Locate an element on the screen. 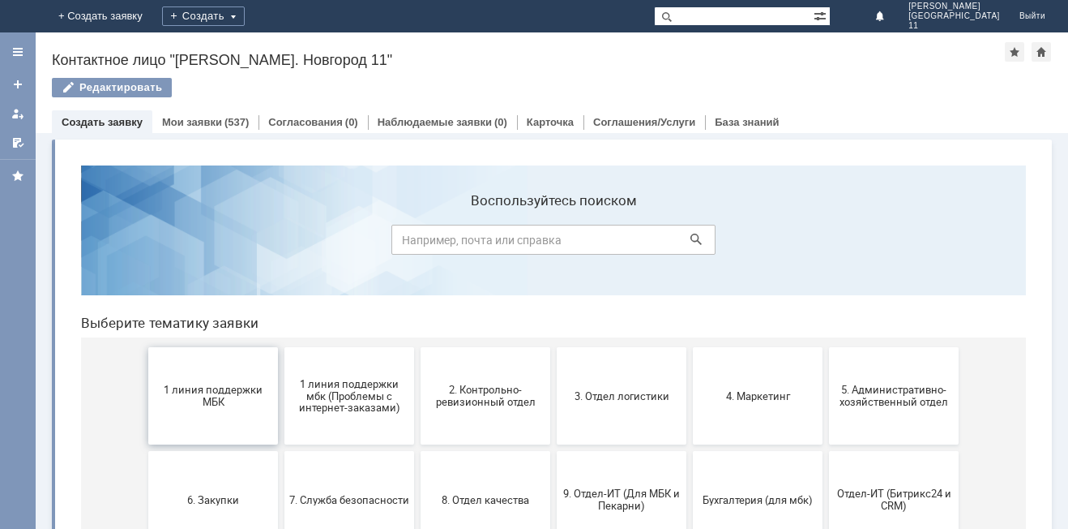 This screenshot has width=1068, height=529. span: Финансовый отдел is located at coordinates (281, 450).